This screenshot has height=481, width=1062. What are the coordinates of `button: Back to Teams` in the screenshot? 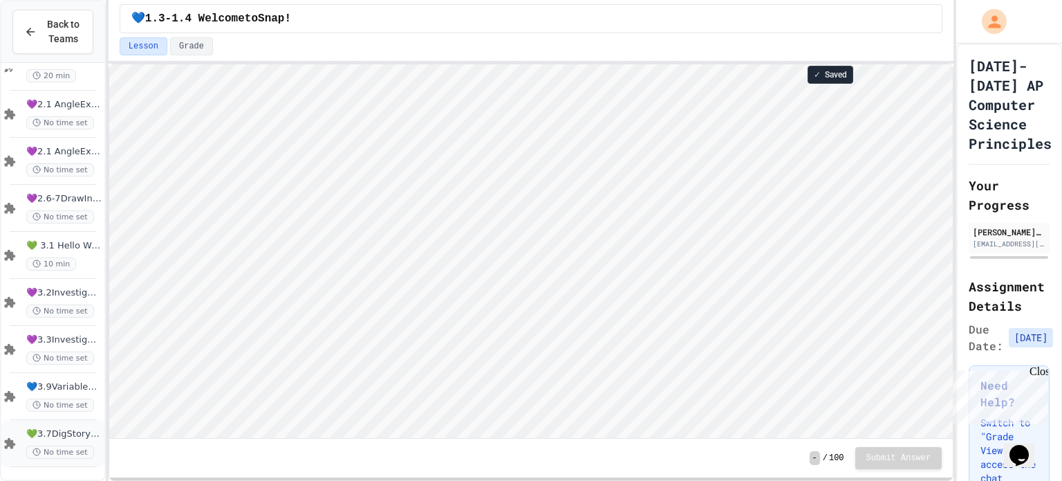 It's located at (53, 32).